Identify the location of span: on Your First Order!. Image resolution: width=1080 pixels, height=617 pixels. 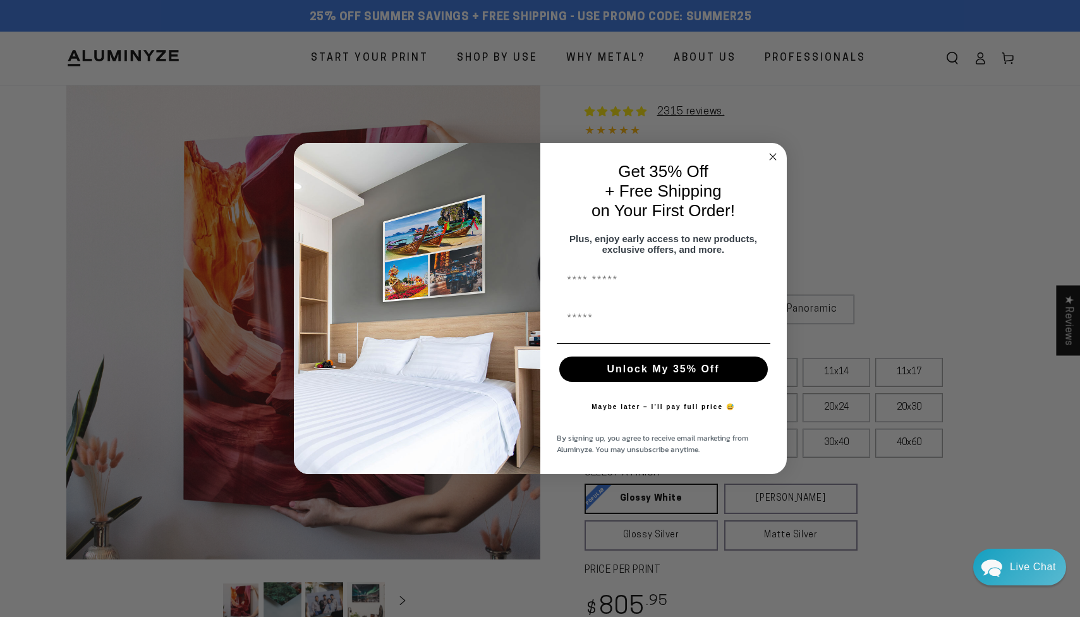
(663, 210).